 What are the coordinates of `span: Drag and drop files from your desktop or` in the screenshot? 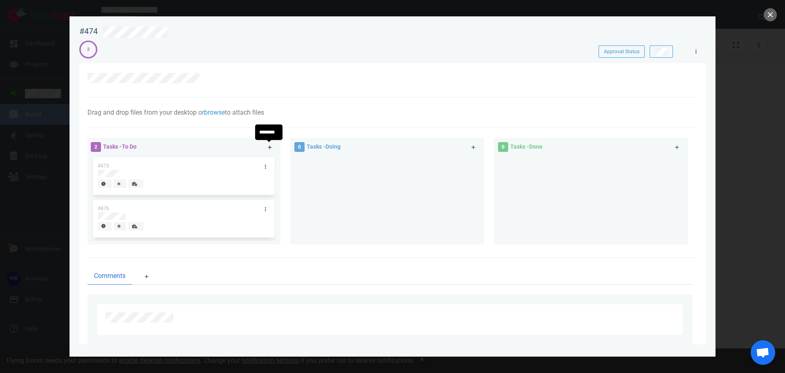 It's located at (146, 112).